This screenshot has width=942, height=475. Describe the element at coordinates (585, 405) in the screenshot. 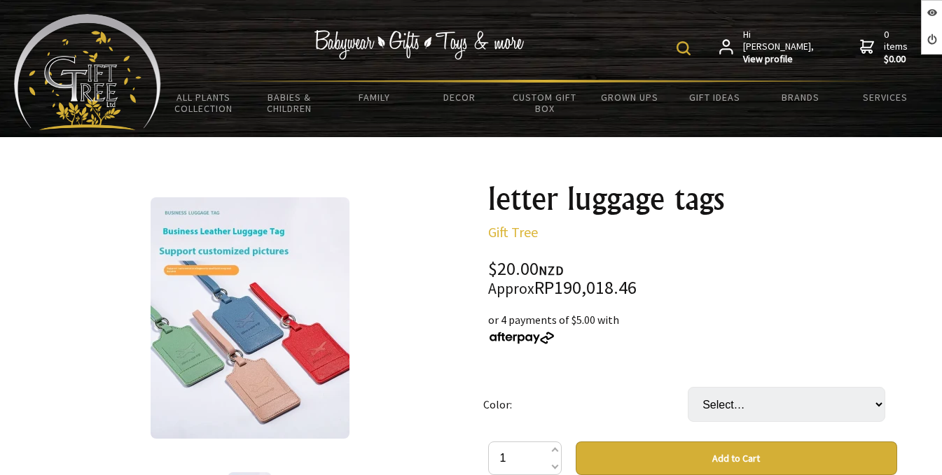

I see `td: Color:` at that location.